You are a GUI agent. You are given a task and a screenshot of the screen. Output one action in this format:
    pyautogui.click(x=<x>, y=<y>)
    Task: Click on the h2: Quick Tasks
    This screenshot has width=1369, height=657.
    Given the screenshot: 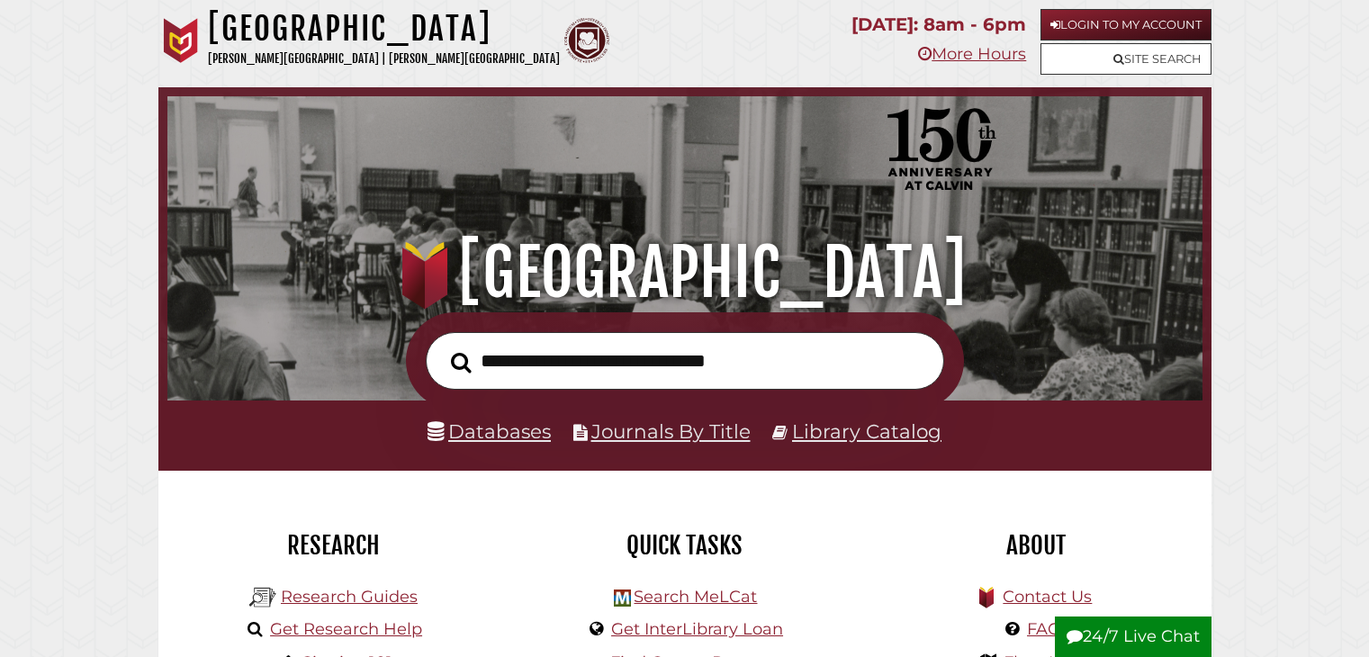 What is the action you would take?
    pyautogui.click(x=685, y=545)
    